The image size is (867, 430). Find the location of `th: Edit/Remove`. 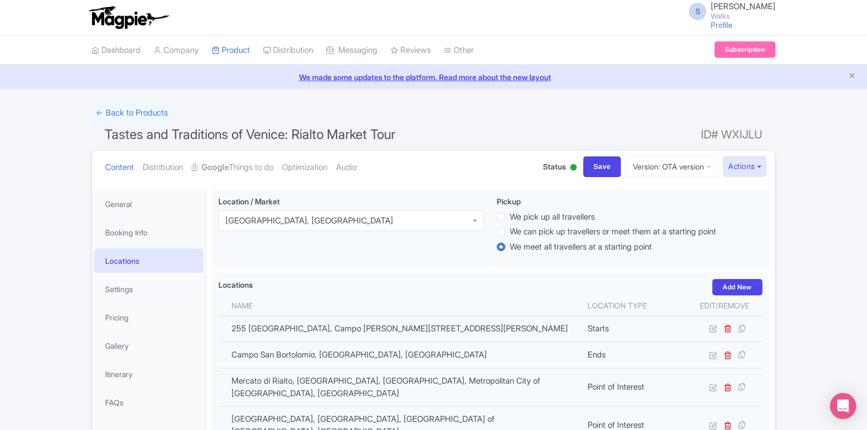

th: Edit/Remove is located at coordinates (724, 305).